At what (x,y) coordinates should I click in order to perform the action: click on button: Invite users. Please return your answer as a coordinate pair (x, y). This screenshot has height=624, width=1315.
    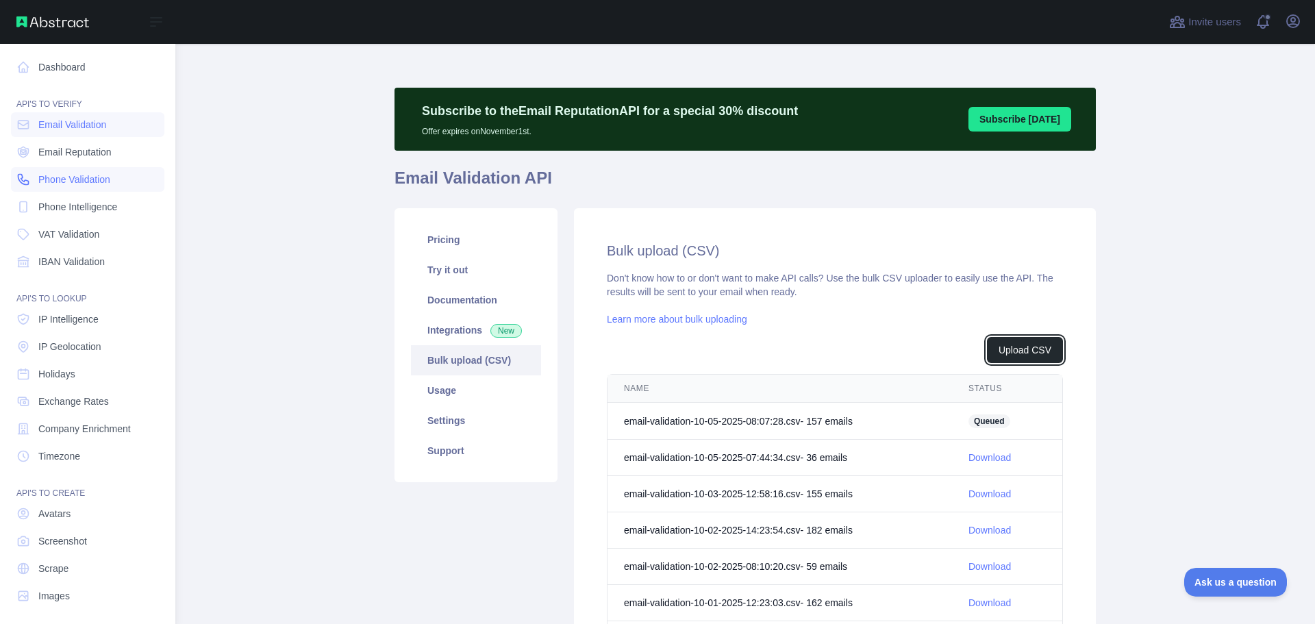
    Looking at the image, I should click on (1205, 22).